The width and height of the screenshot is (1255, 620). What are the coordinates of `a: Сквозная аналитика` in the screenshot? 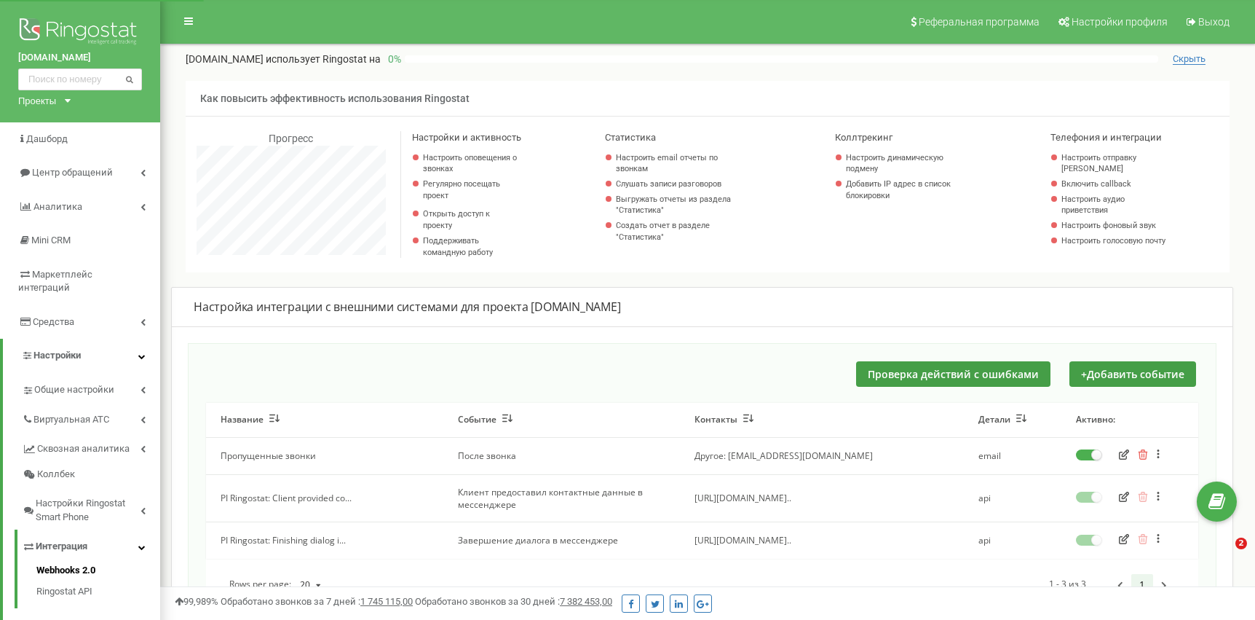 It's located at (91, 446).